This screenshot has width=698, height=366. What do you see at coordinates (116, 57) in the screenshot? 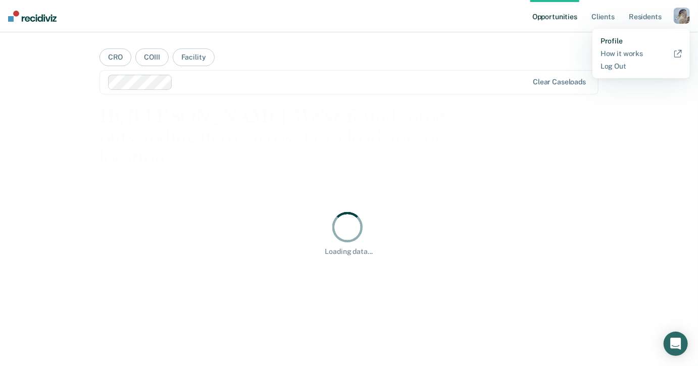
I see `button: CRO` at bounding box center [116, 57].